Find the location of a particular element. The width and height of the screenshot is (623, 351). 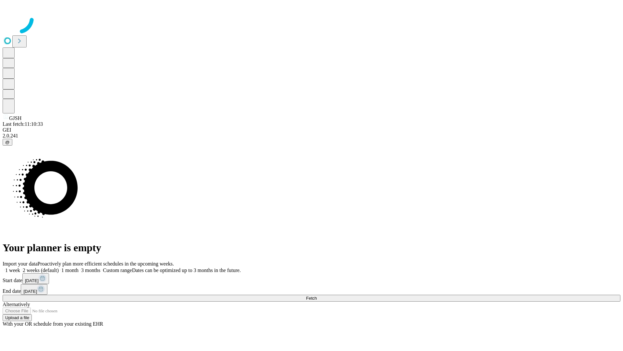

span: 1 month is located at coordinates (70, 270).